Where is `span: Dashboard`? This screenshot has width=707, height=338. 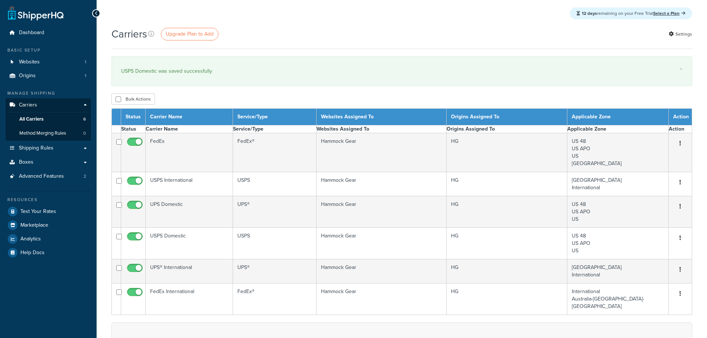 span: Dashboard is located at coordinates (32, 33).